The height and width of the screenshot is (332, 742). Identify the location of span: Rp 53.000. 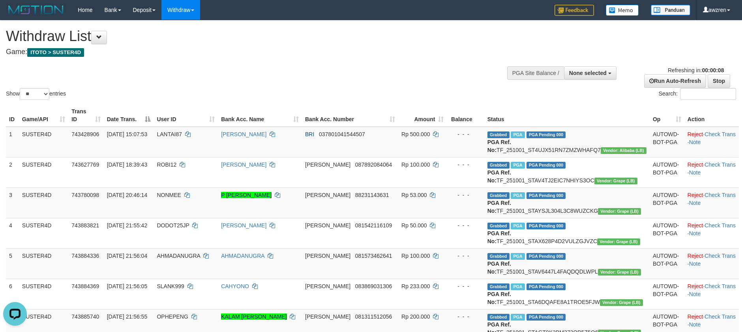
(414, 195).